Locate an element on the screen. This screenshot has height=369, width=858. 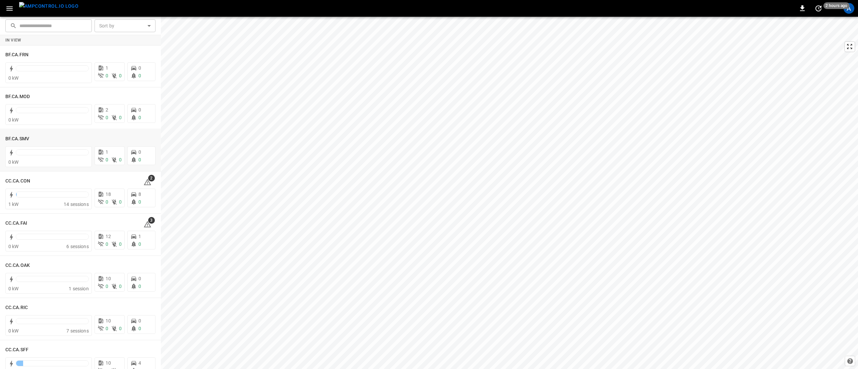
span: 8 is located at coordinates (140, 194).